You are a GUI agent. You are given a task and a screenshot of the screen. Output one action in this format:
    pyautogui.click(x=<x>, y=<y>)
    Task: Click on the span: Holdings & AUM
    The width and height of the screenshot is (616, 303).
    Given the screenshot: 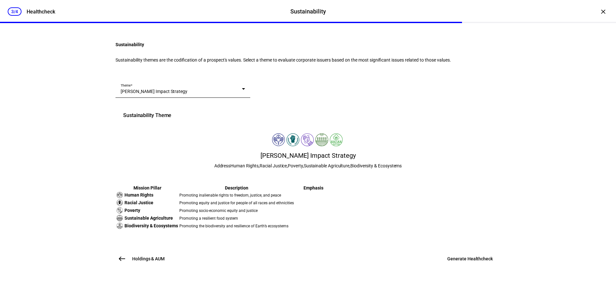 What is the action you would take?
    pyautogui.click(x=148, y=259)
    